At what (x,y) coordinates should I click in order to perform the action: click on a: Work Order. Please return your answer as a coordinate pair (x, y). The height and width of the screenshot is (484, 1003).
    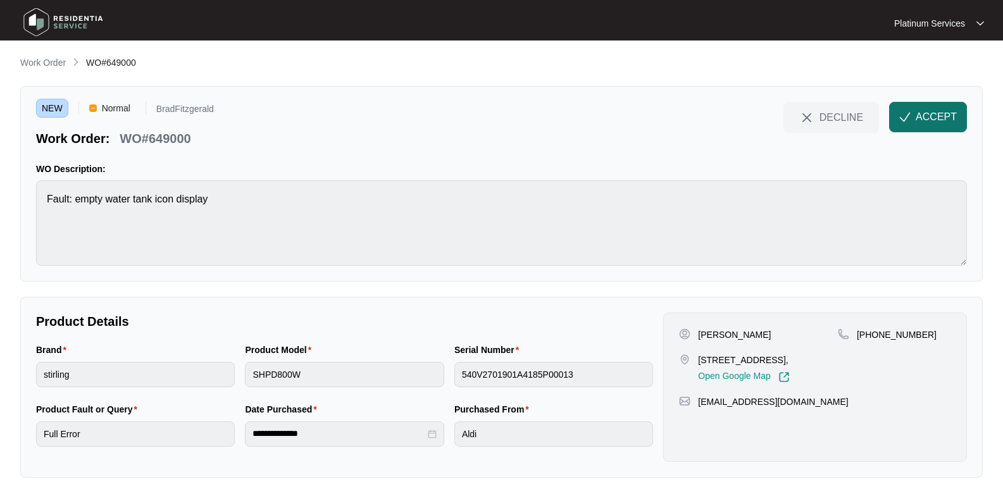
    Looking at the image, I should click on (43, 63).